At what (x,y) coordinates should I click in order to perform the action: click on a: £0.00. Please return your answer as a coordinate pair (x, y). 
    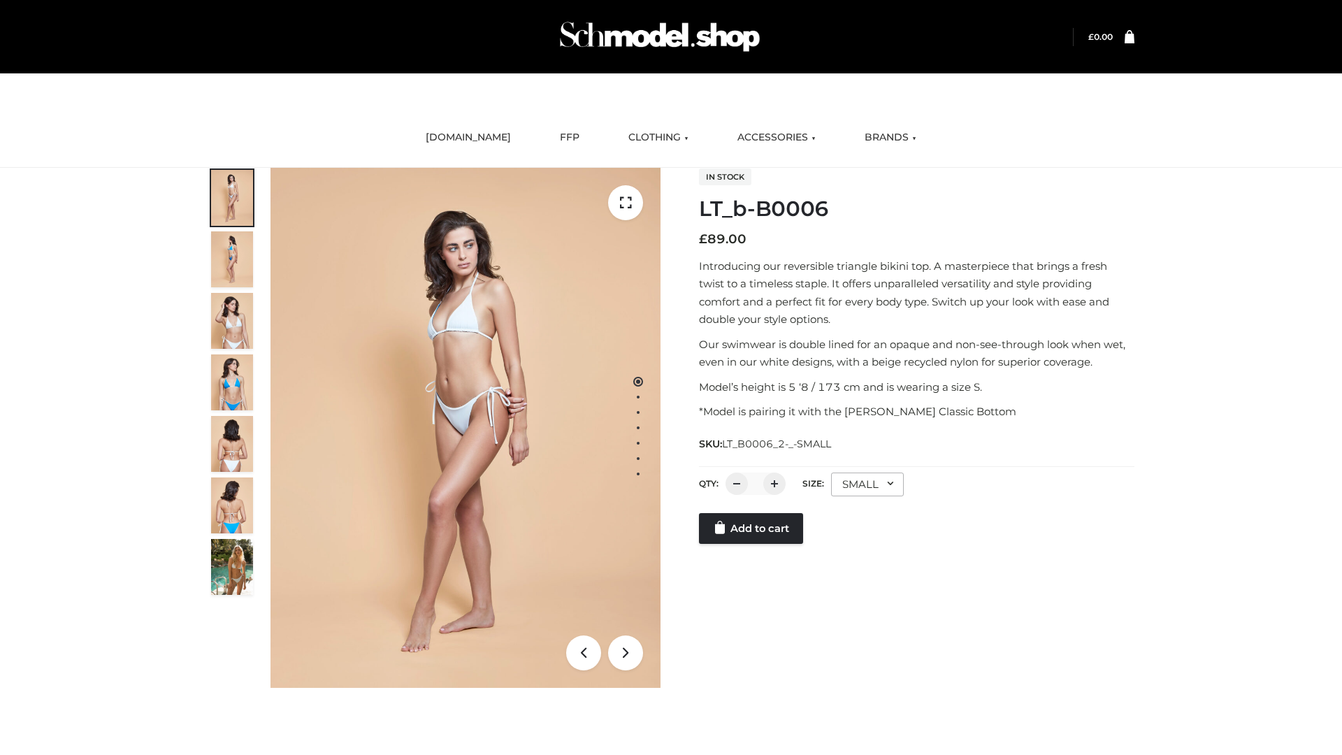
    Looking at the image, I should click on (1100, 36).